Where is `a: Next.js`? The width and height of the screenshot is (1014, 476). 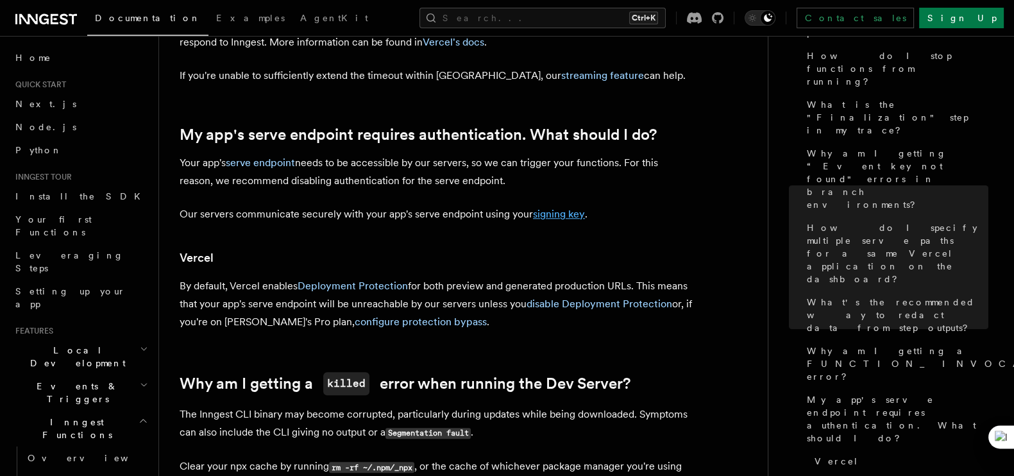
a: Next.js is located at coordinates (80, 104).